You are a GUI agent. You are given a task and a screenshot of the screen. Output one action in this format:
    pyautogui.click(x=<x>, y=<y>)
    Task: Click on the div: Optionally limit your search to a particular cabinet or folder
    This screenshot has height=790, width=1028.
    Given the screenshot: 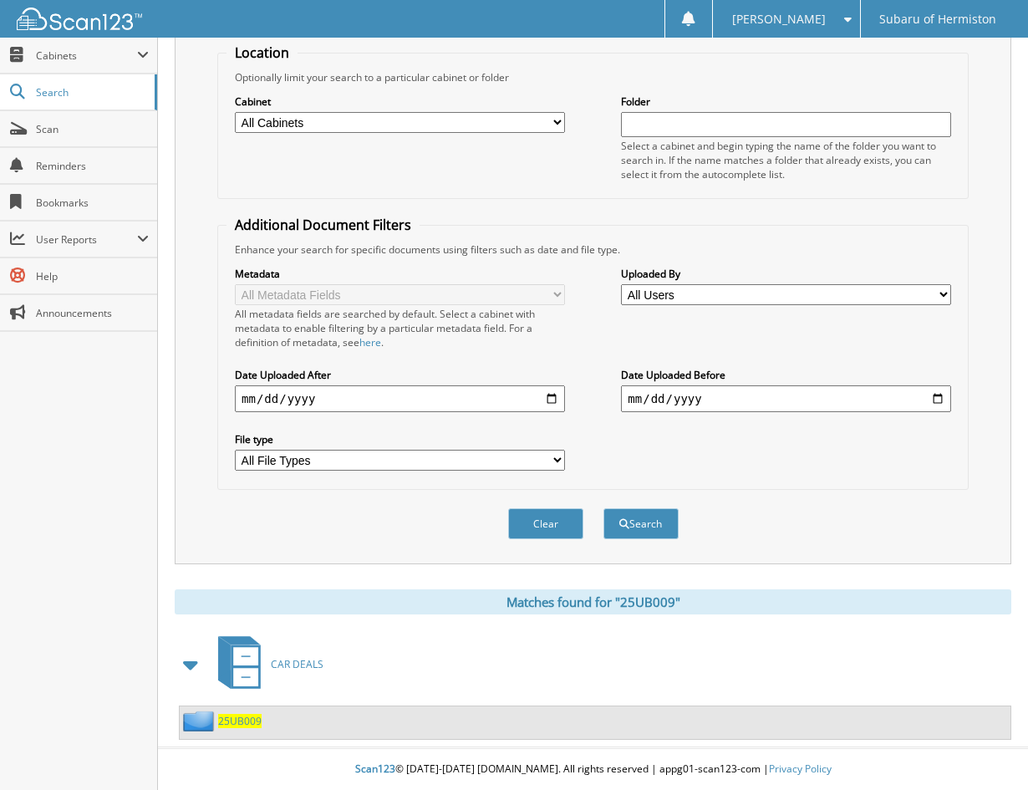 What is the action you would take?
    pyautogui.click(x=593, y=77)
    